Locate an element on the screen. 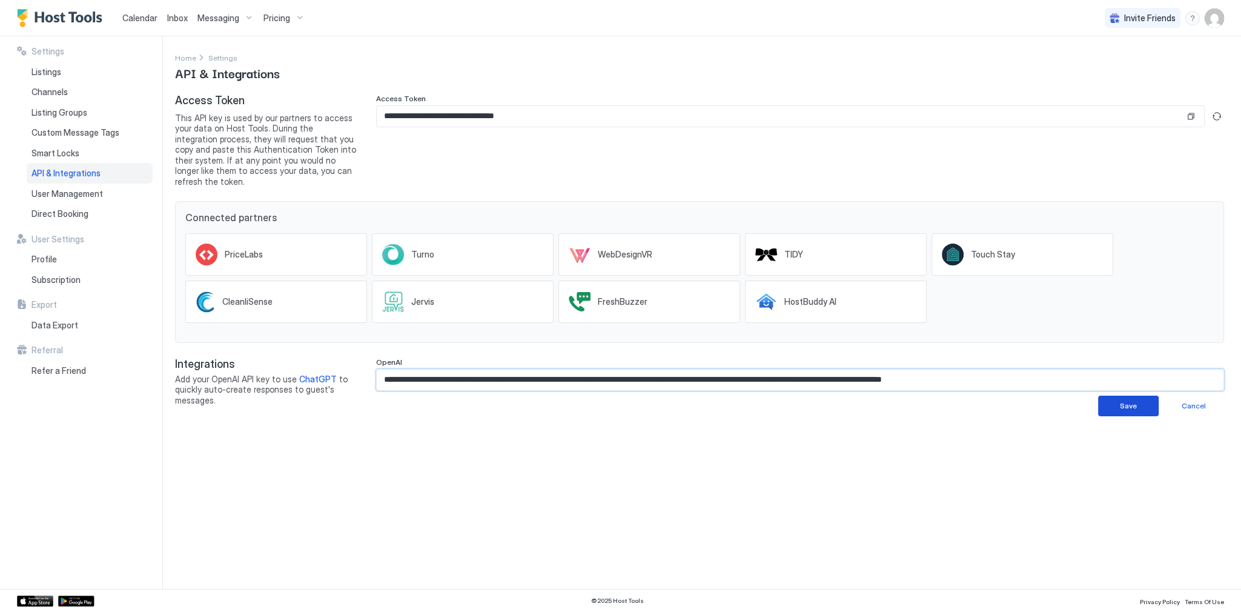 This screenshot has height=612, width=1241. a: Data Export is located at coordinates (90, 325).